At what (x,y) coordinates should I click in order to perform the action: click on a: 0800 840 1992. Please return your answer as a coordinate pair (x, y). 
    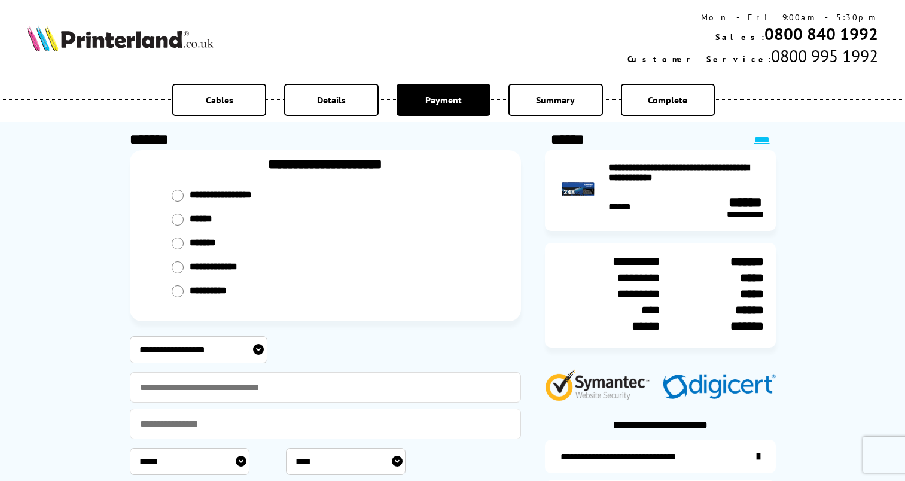
    Looking at the image, I should click on (821, 33).